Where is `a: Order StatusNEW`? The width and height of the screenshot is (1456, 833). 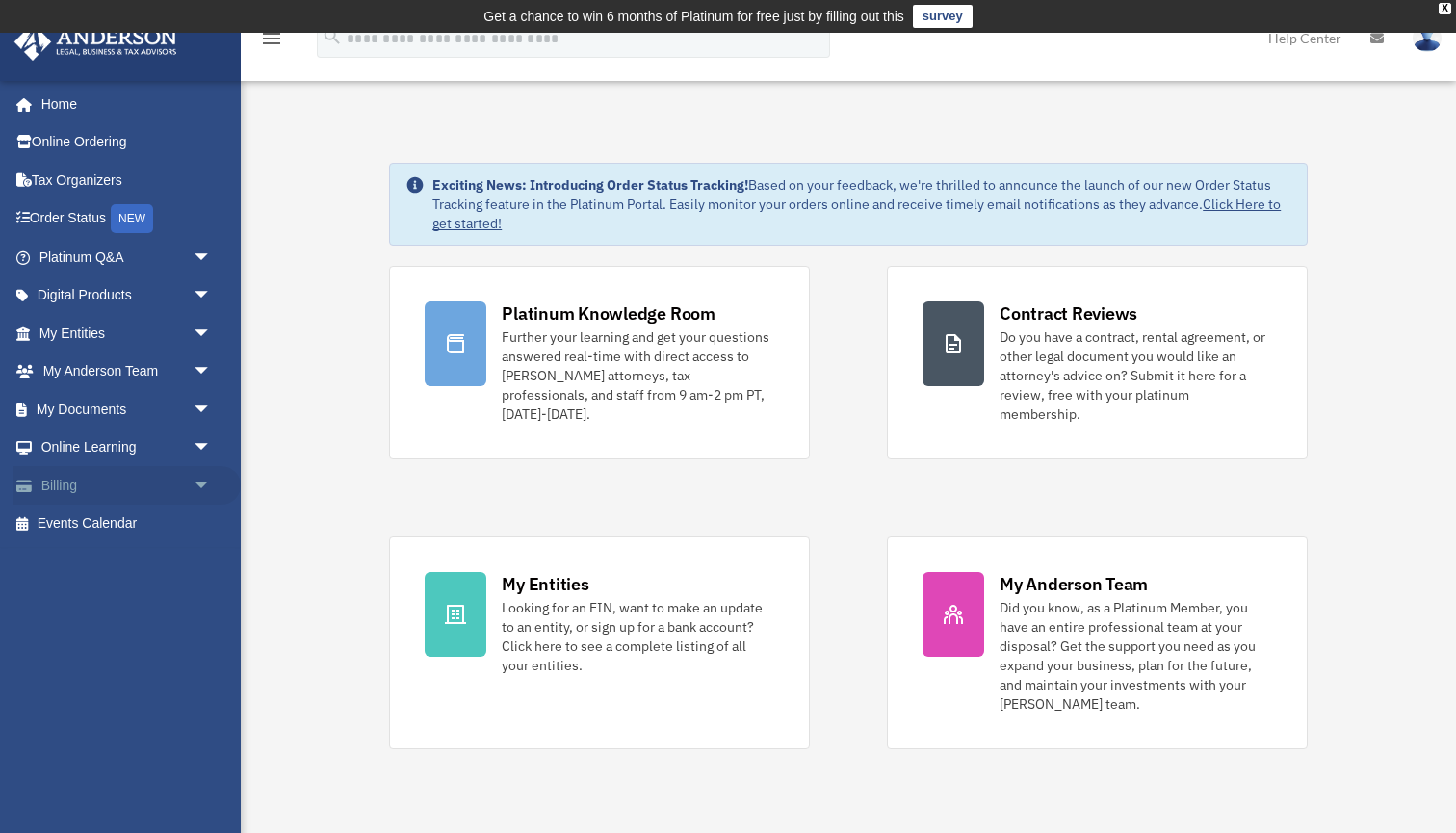
a: Order StatusNEW is located at coordinates (127, 219).